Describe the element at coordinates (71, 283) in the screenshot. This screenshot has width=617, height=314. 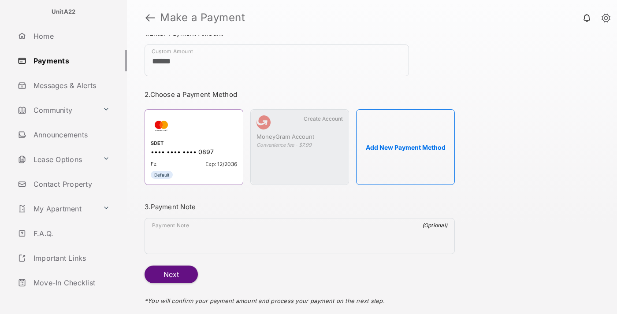
I see `a: Move-In Checklist` at that location.